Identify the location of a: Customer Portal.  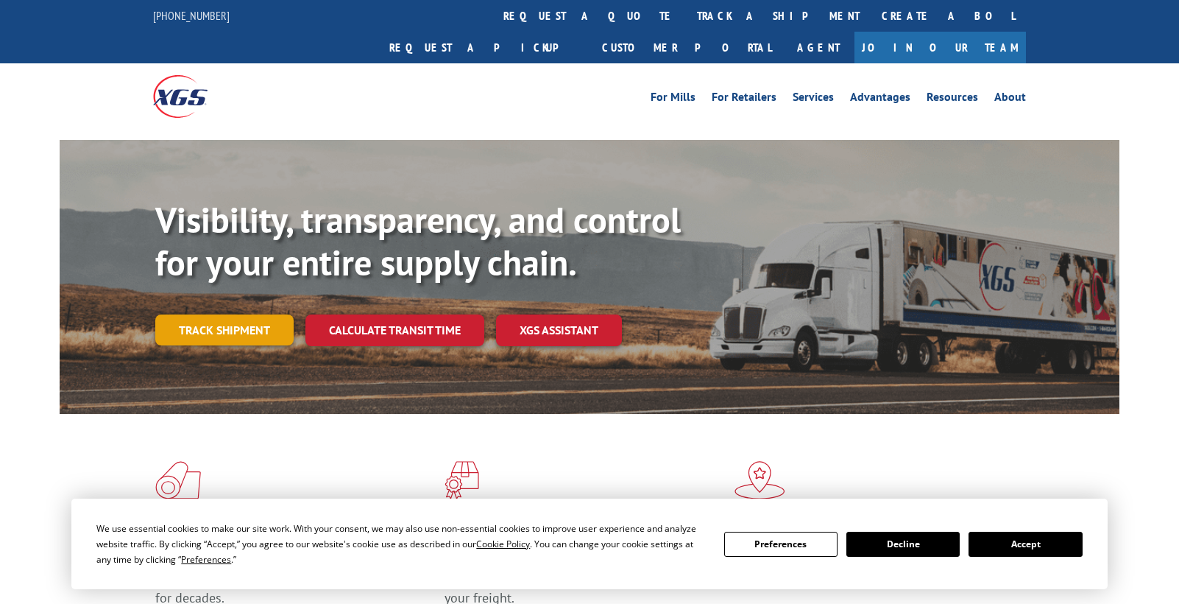
(687, 47).